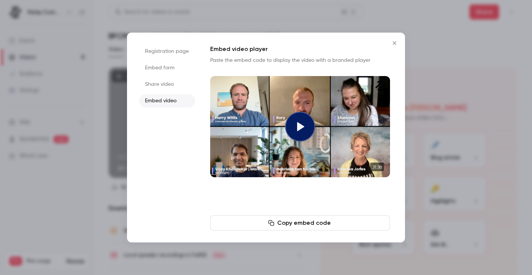 This screenshot has height=275, width=532. I want to click on section: Cover, so click(300, 127).